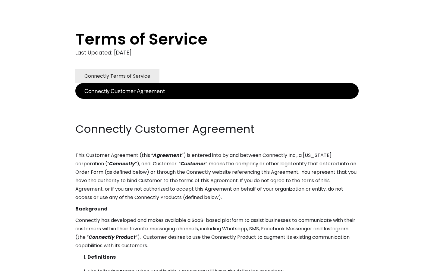  I want to click on h1: Terms of Service, so click(205, 39).